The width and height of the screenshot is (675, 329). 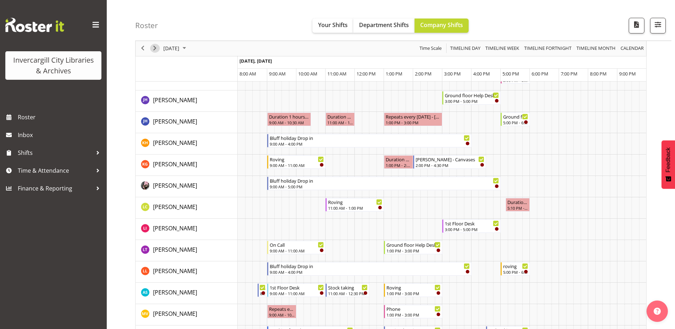 What do you see at coordinates (413, 119) in the screenshot?
I see `div: Jillian Hunter"s event - Repeats every wednesday - Jillian Hunter Begin From Wednesday, September...` at bounding box center [413, 119].